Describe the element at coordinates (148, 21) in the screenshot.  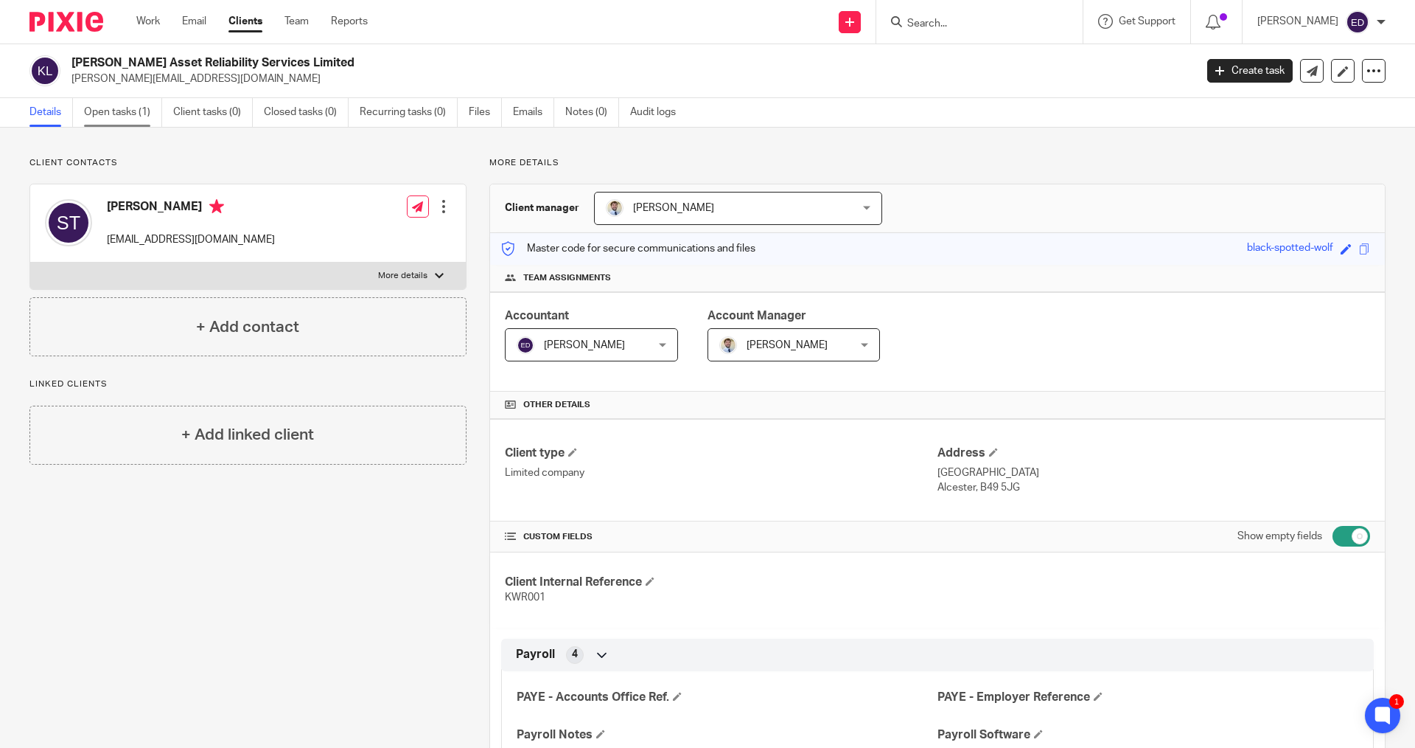
I see `a: Work` at that location.